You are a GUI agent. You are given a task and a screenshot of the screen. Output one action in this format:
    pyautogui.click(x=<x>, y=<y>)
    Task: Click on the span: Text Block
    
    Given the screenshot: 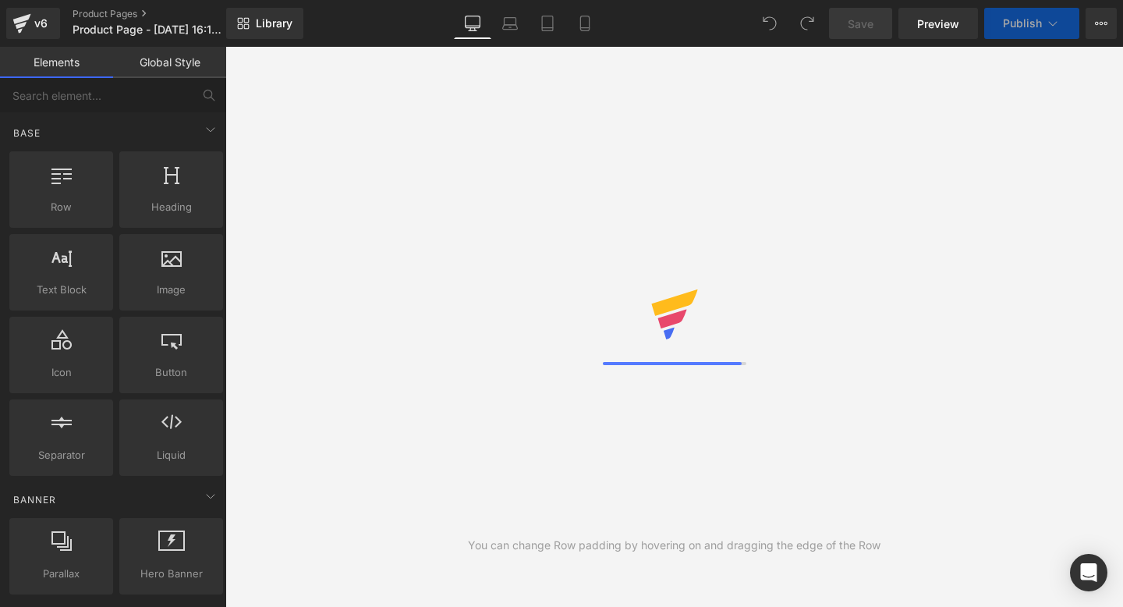 What is the action you would take?
    pyautogui.click(x=61, y=289)
    